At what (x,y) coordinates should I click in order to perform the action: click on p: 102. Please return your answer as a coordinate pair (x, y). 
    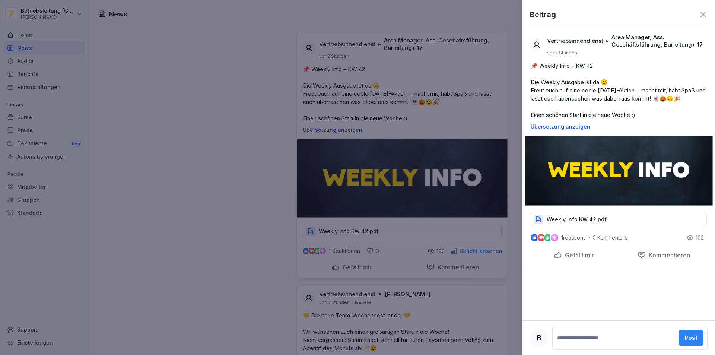
    Looking at the image, I should click on (700, 238).